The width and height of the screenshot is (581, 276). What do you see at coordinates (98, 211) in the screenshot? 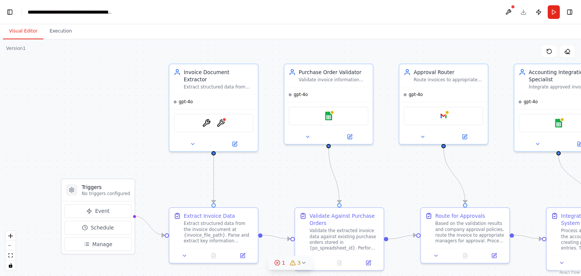
I see `button: Event` at bounding box center [98, 211].